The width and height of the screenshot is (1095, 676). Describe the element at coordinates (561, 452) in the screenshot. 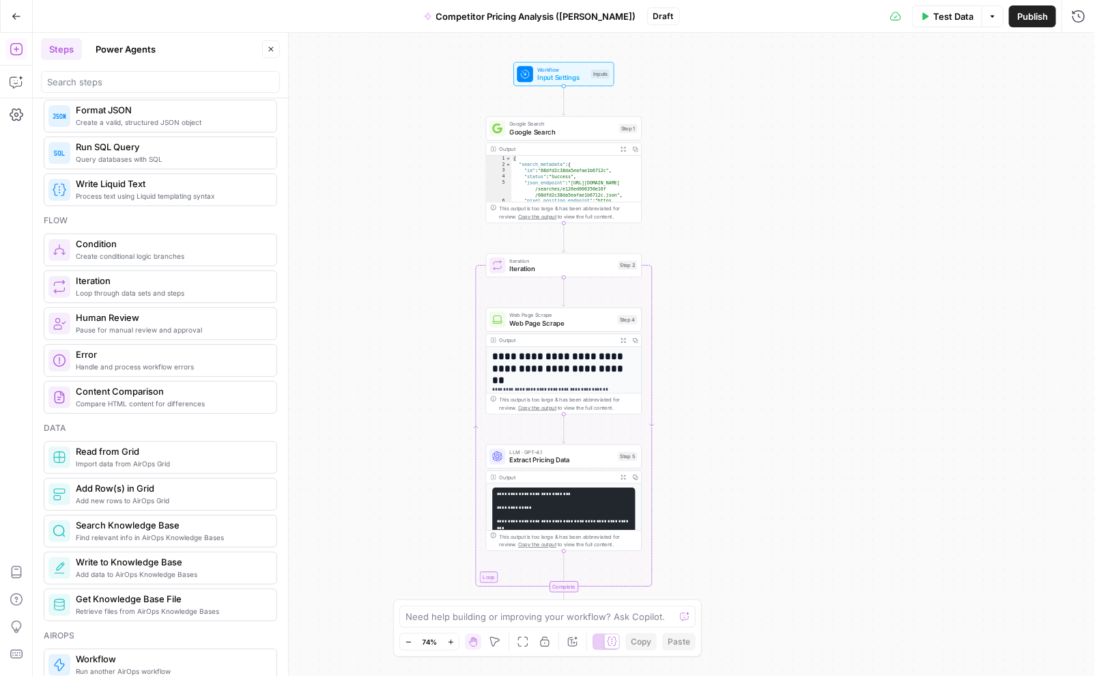

I see `span: LLM · GPT-4.1` at that location.